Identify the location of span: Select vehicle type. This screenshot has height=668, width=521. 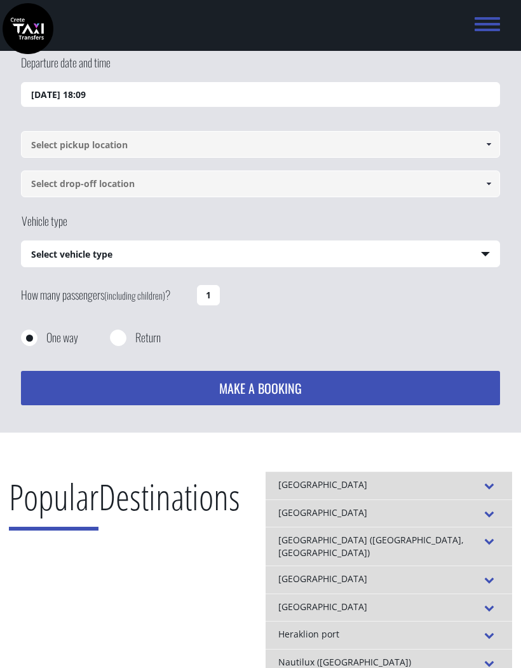
(261, 254).